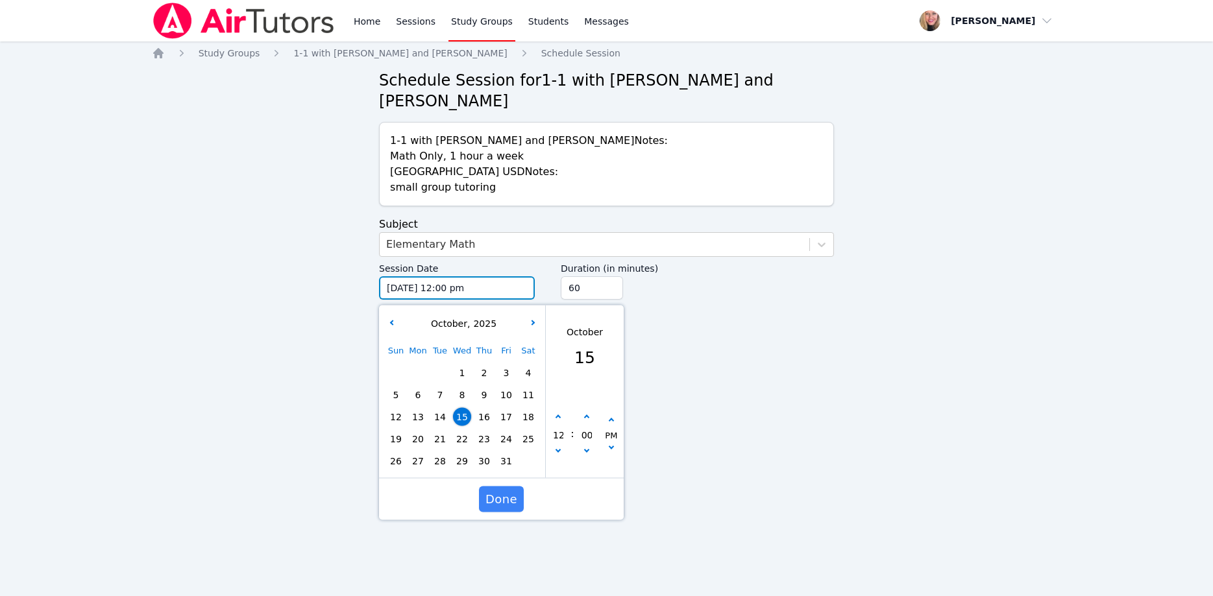 The height and width of the screenshot is (596, 1213). Describe the element at coordinates (243, 21) in the screenshot. I see `img: Air Tutors` at that location.